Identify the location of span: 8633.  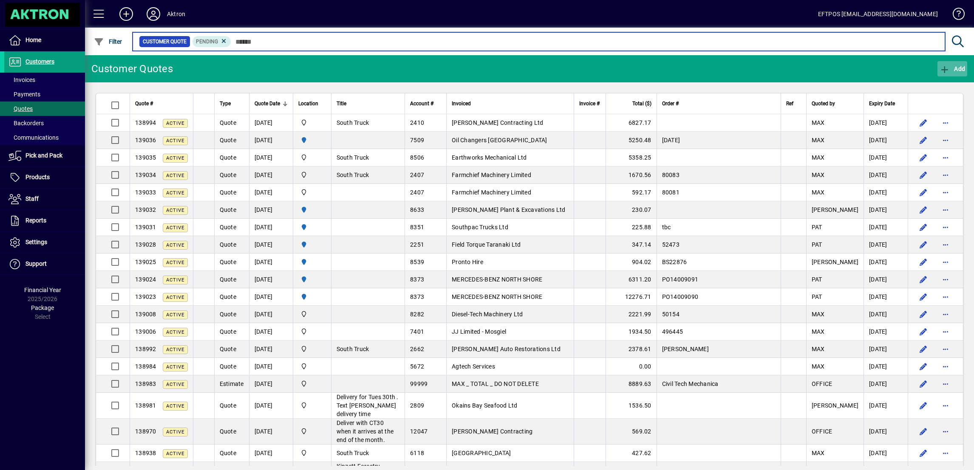
(417, 210).